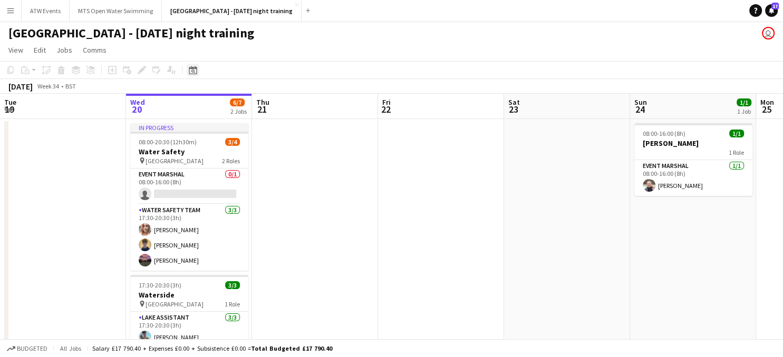 The width and height of the screenshot is (783, 357). I want to click on span: All jobs, so click(71, 349).